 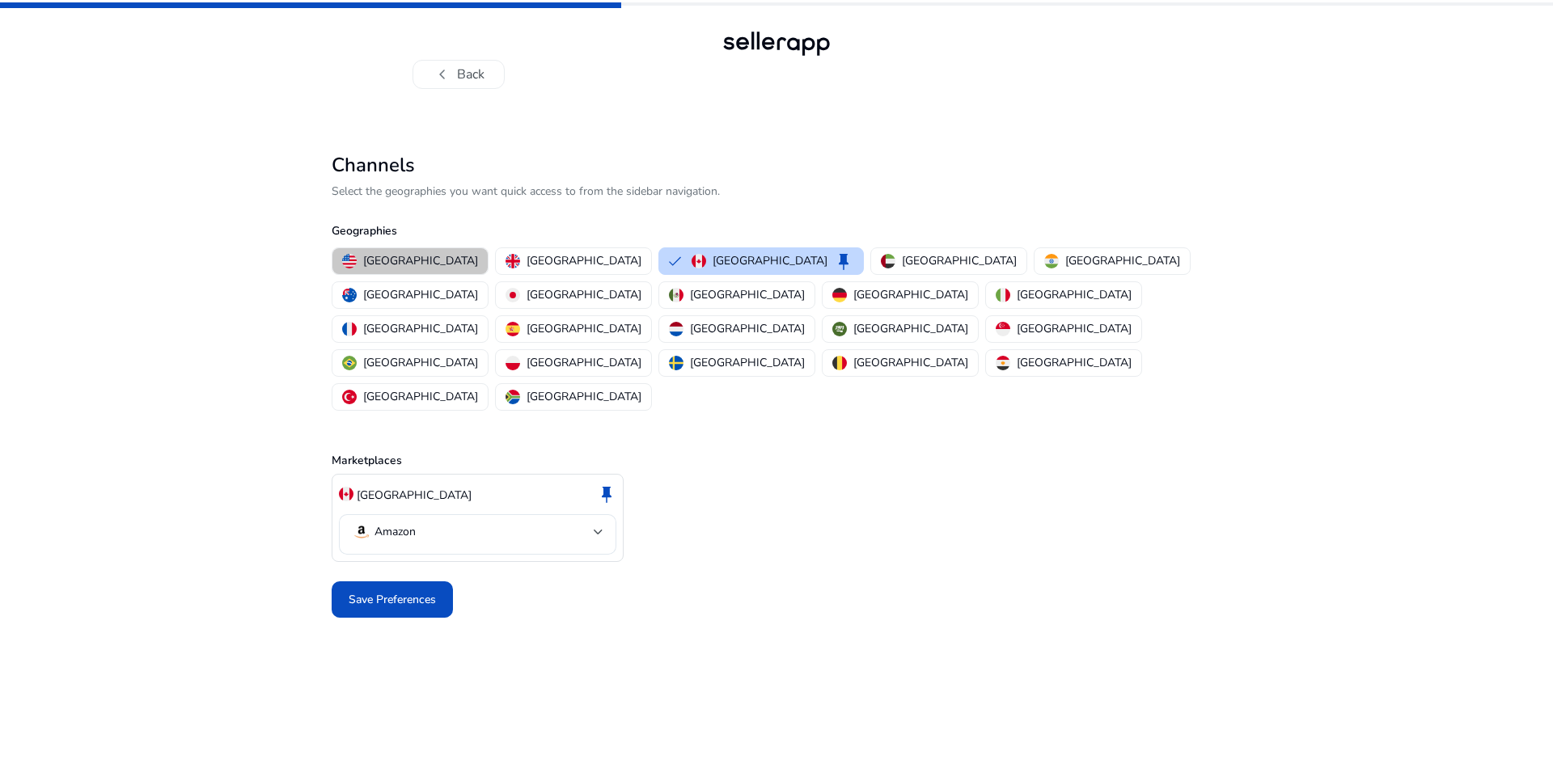 What do you see at coordinates (395, 532) in the screenshot?
I see `p: Amazon` at bounding box center [395, 532].